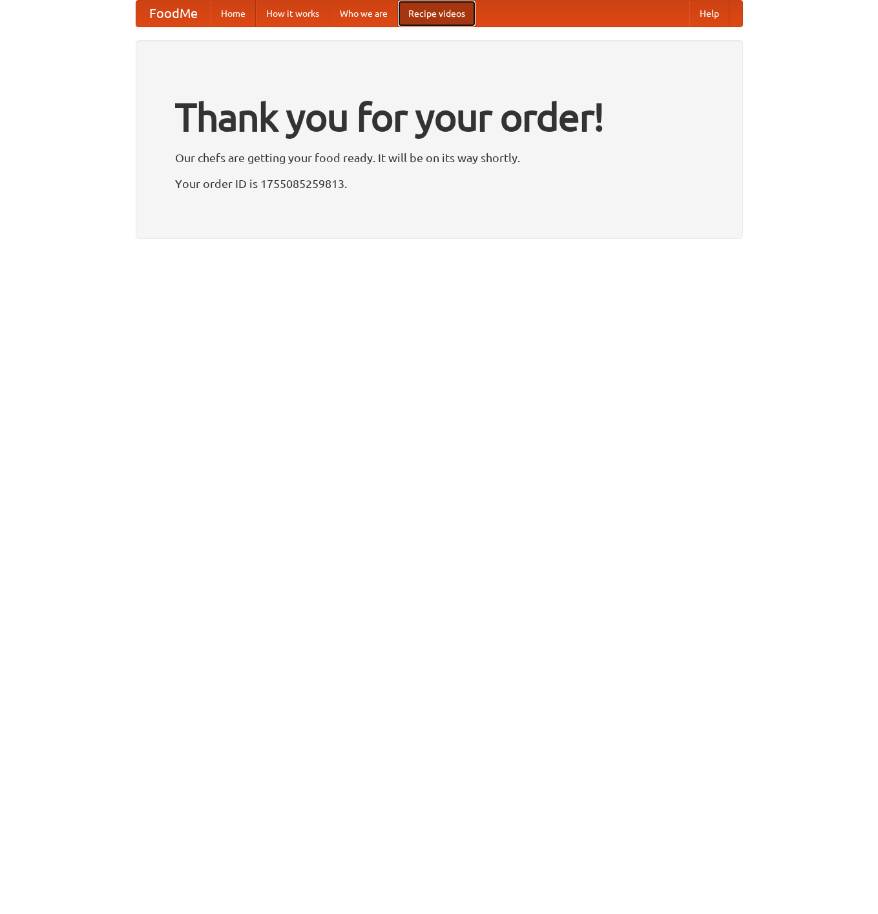 This screenshot has height=914, width=878. What do you see at coordinates (439, 183) in the screenshot?
I see `p: Your order ID is 1755085259813.` at bounding box center [439, 183].